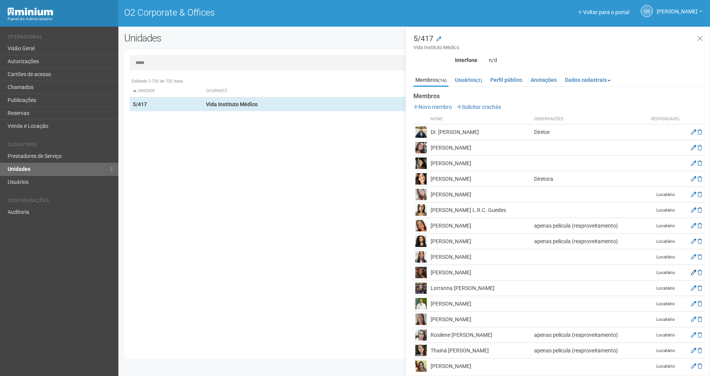  What do you see at coordinates (446, 60) in the screenshot?
I see `div: Interfone` at bounding box center [446, 60].